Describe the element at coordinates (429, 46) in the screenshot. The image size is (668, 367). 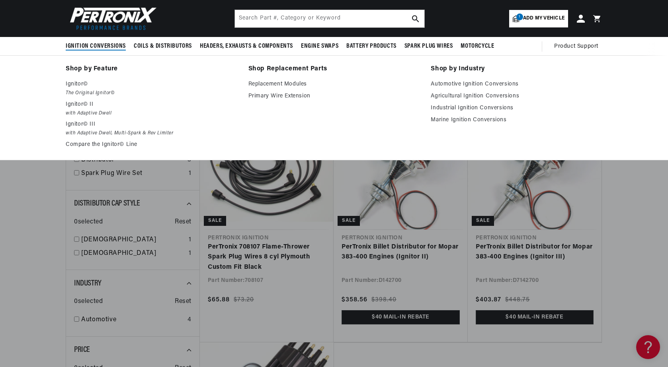
I see `span: Spark Plug Wires` at that location.